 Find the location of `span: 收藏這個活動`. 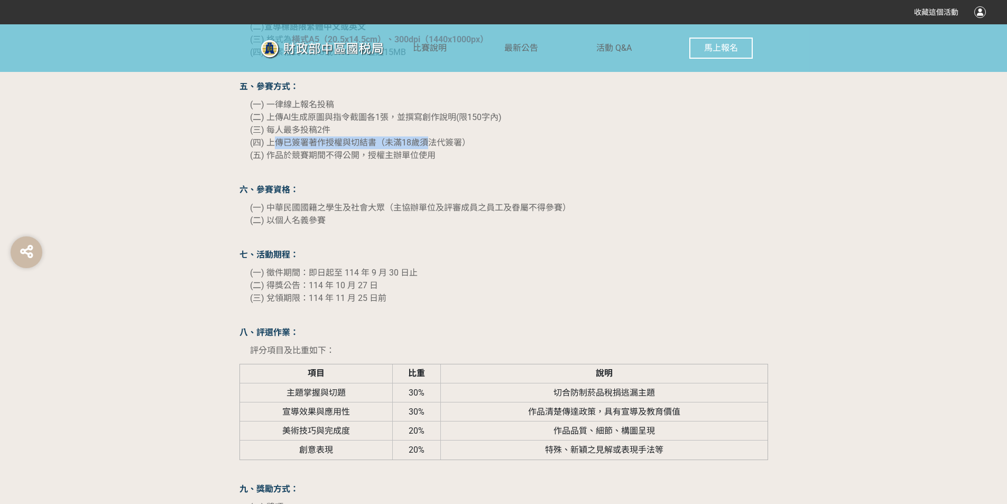

span: 收藏這個活動 is located at coordinates (937, 12).